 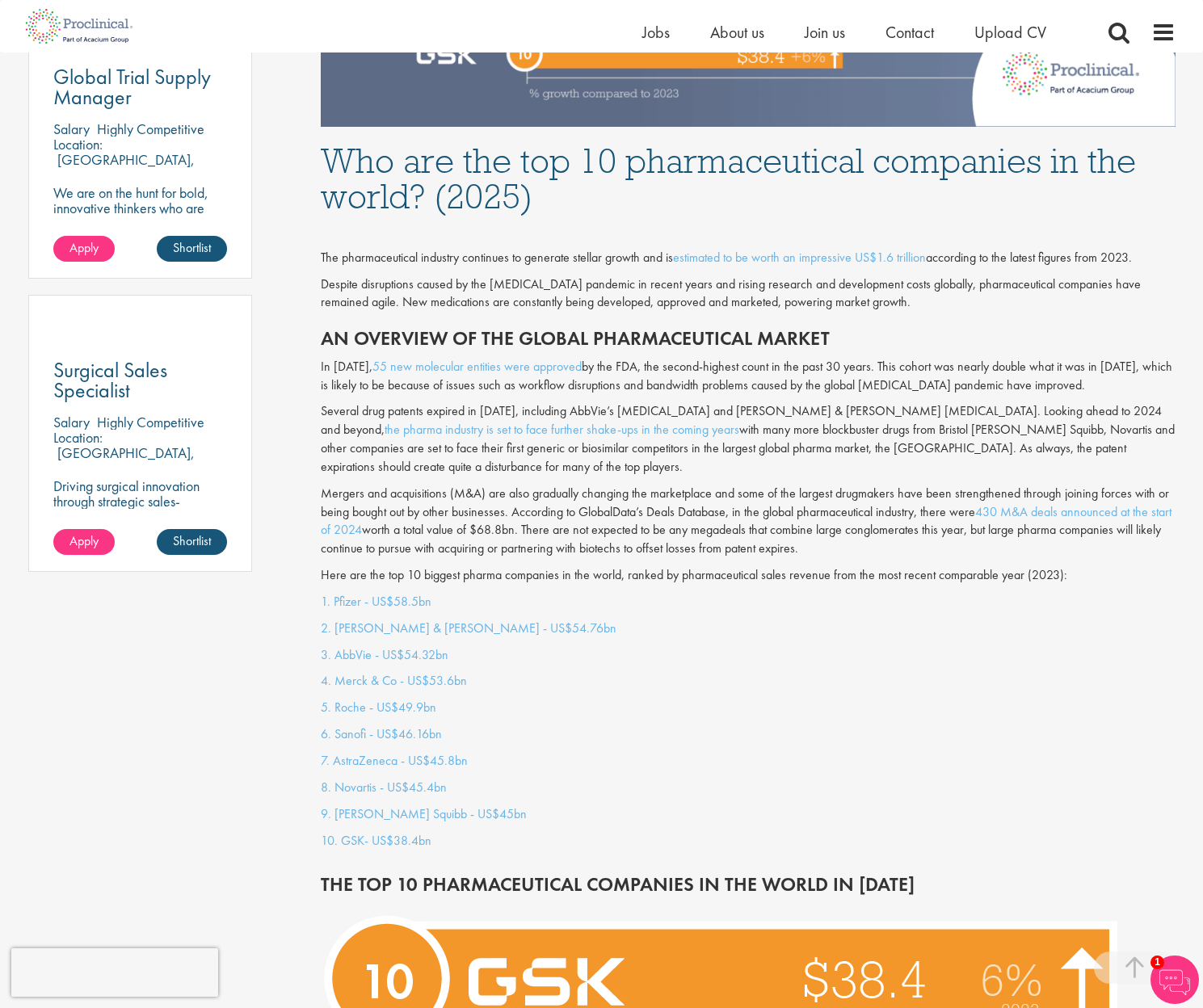 I want to click on span: Surgical Sales Specialist, so click(x=110, y=379).